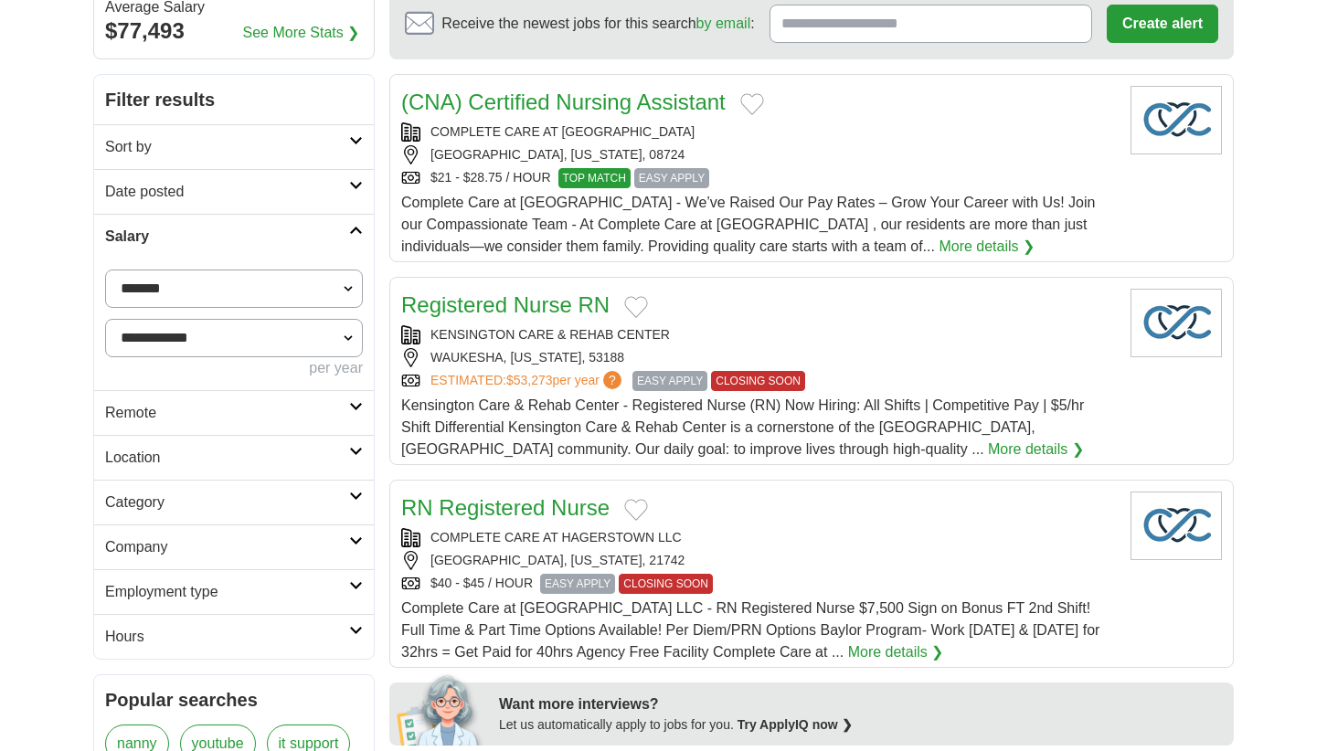 The width and height of the screenshot is (1327, 751). Describe the element at coordinates (302, 33) in the screenshot. I see `a: See More Stats ❯` at that location.